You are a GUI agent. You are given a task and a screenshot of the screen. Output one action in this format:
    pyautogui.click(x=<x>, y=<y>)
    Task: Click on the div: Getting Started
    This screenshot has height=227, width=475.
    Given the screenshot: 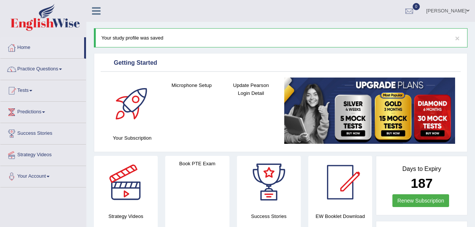 What is the action you would take?
    pyautogui.click(x=281, y=63)
    